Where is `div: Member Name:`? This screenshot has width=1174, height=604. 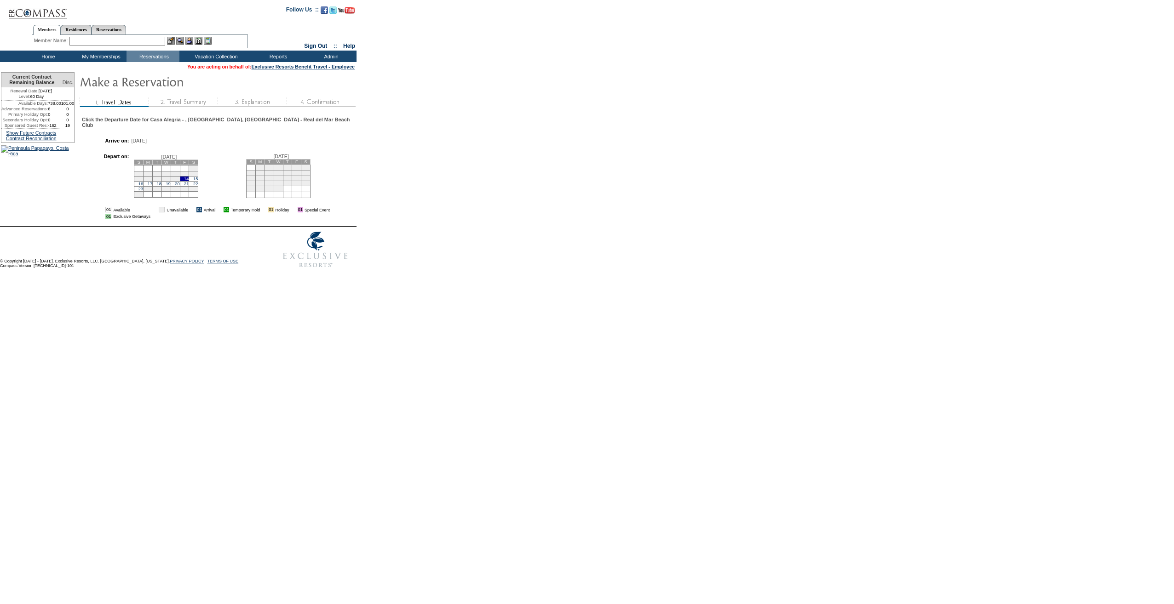 div: Member Name: is located at coordinates (52, 40).